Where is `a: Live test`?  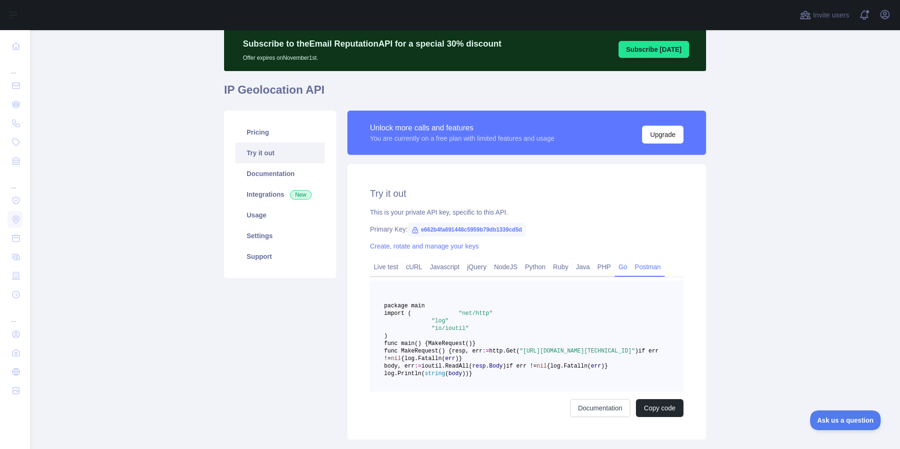
a: Live test is located at coordinates (386, 267).